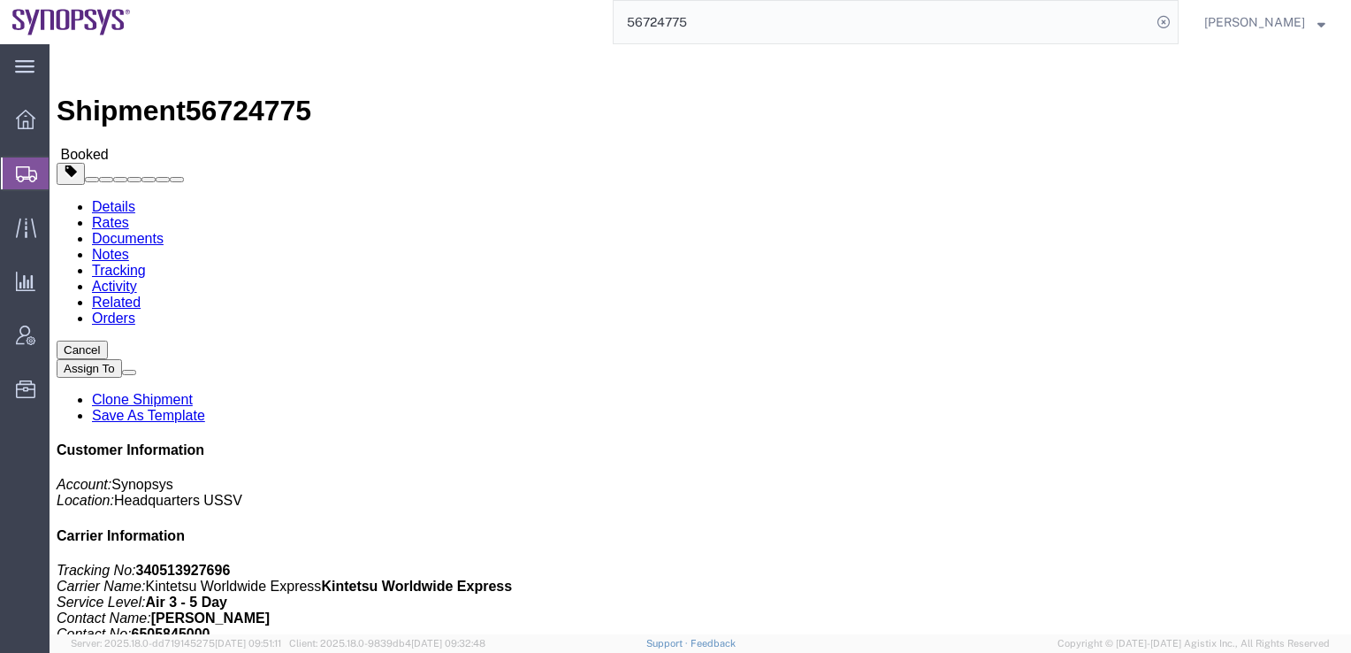  What do you see at coordinates (713, 643) in the screenshot?
I see `a: Feedback` at bounding box center [713, 643].